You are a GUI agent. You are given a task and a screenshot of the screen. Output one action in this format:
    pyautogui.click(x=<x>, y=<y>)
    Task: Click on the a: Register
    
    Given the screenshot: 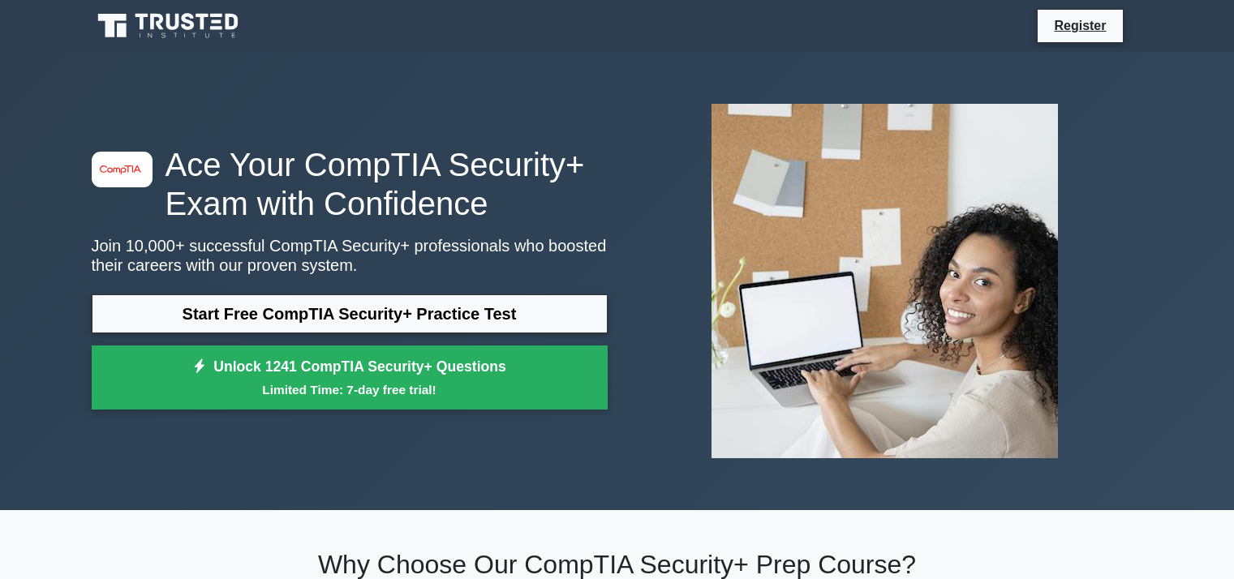 What is the action you would take?
    pyautogui.click(x=1079, y=25)
    